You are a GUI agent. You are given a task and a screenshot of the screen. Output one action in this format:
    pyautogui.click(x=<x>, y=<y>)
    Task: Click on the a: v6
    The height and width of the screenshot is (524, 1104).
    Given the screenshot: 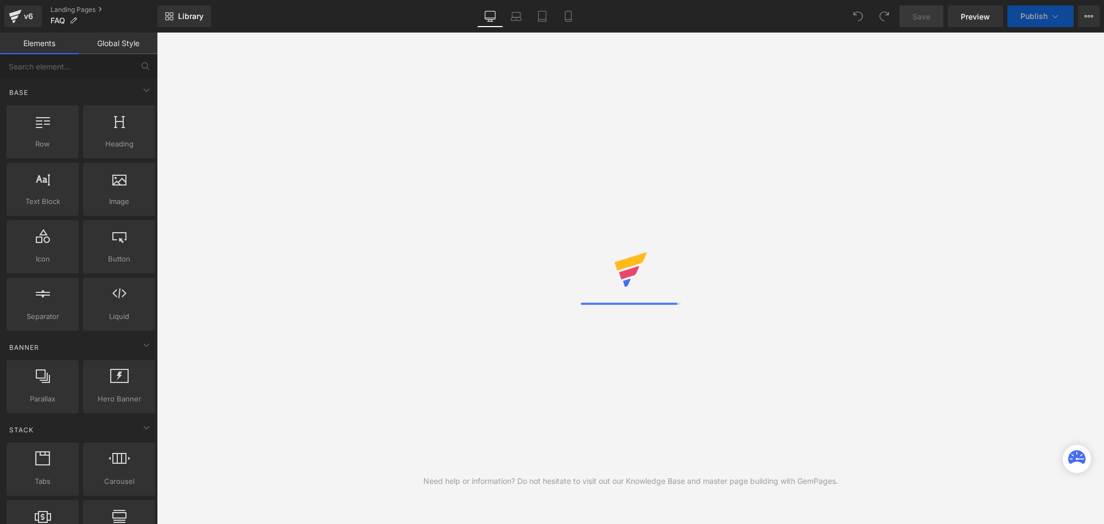 What is the action you would take?
    pyautogui.click(x=23, y=16)
    